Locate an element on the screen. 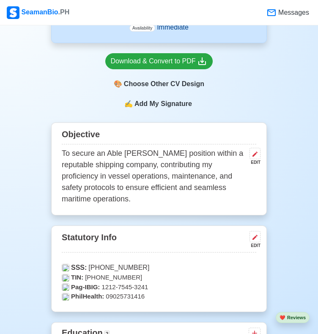 This screenshot has height=334, width=318. span: heart is located at coordinates (282, 318).